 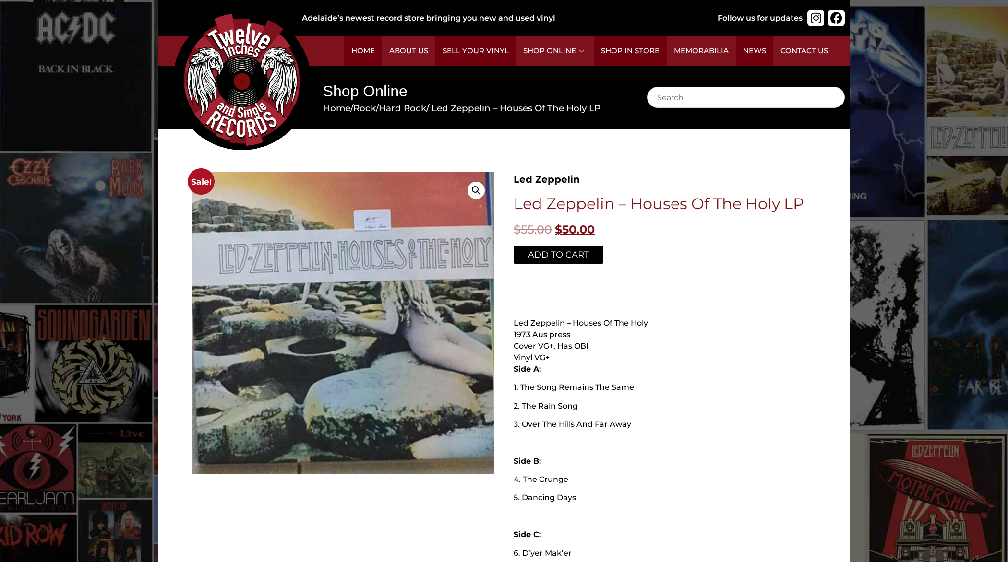 What do you see at coordinates (476, 51) in the screenshot?
I see `a: Sell Your Vinyl` at bounding box center [476, 51].